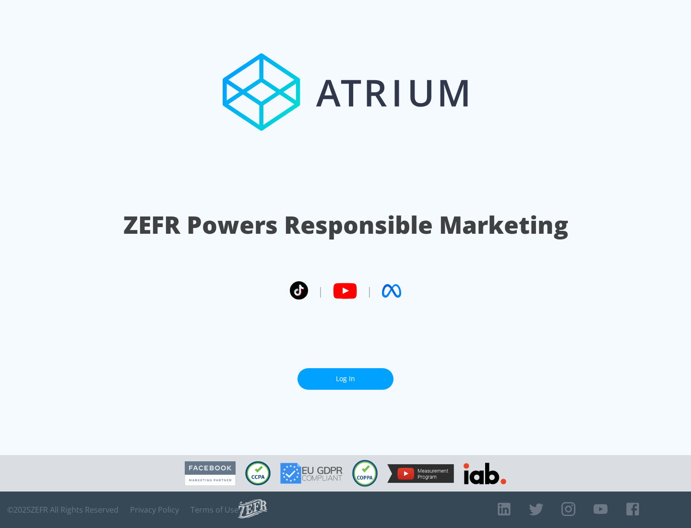  What do you see at coordinates (311, 473) in the screenshot?
I see `img: GDPR Compliant` at bounding box center [311, 473].